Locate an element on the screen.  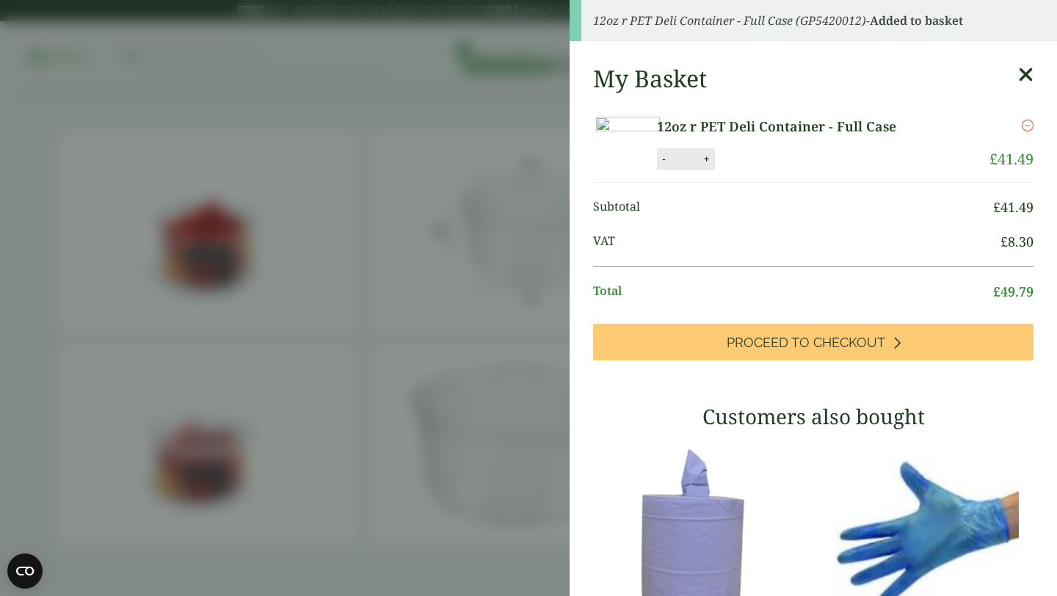
span: Total is located at coordinates (792, 291).